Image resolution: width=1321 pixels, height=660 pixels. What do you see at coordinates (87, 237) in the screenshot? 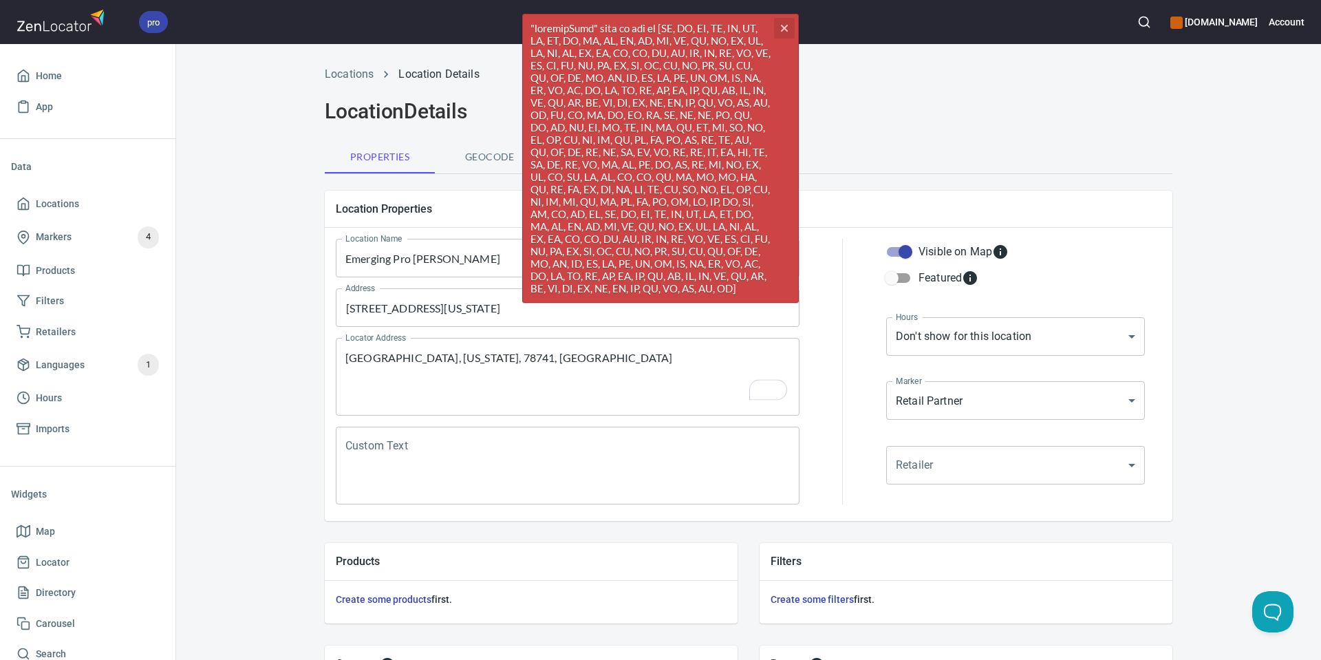
I see `a: Markers4` at bounding box center [87, 237].